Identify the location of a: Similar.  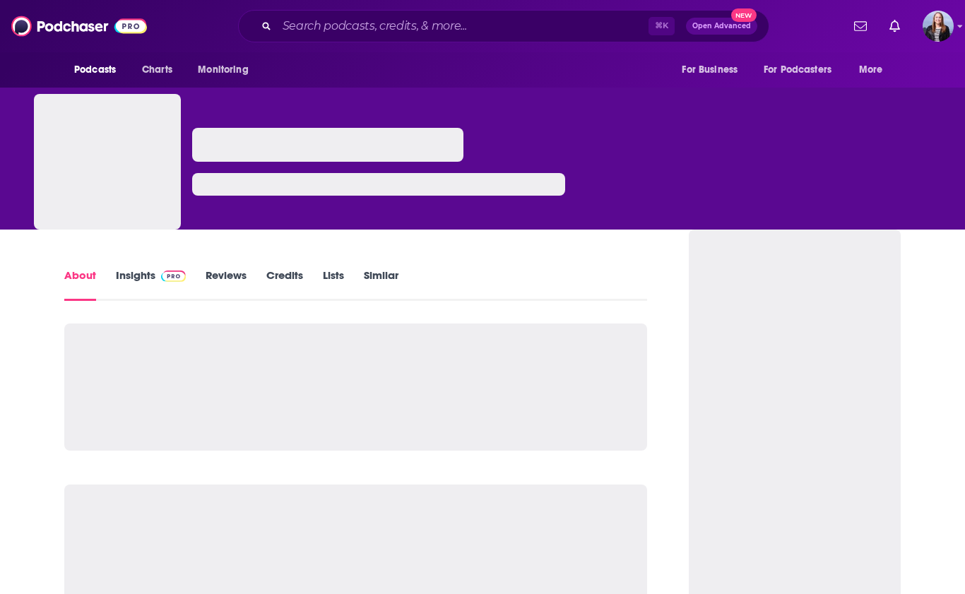
(381, 285).